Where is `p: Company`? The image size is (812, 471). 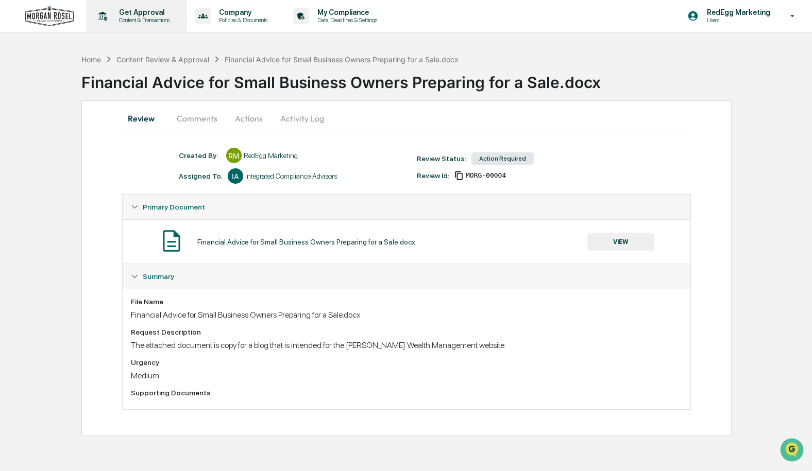
p: Company is located at coordinates (242, 12).